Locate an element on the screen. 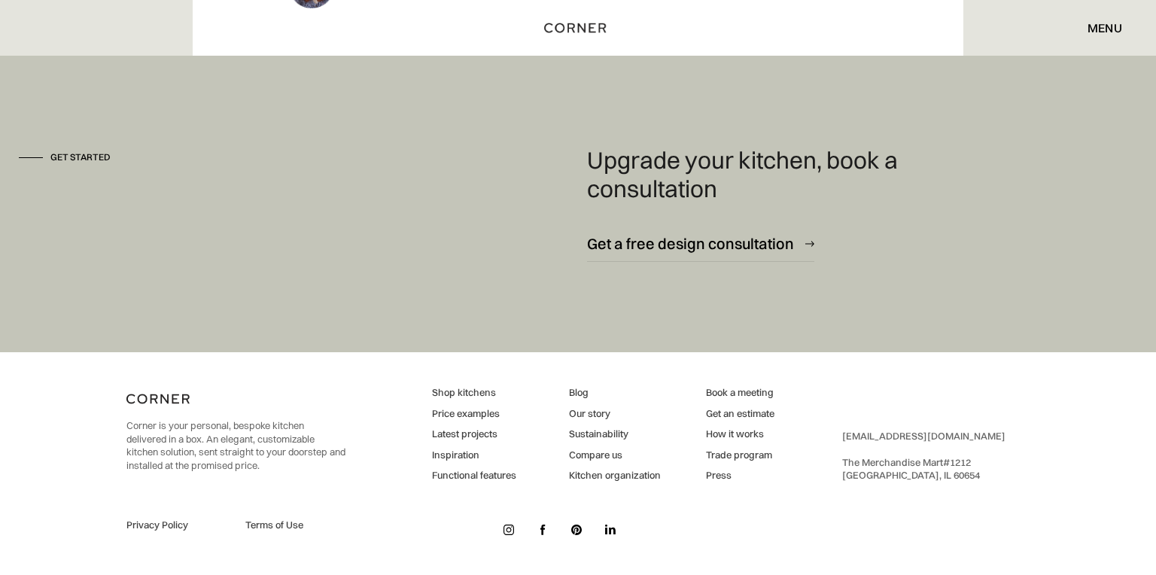 The height and width of the screenshot is (575, 1156). a: Trade program is located at coordinates (740, 455).